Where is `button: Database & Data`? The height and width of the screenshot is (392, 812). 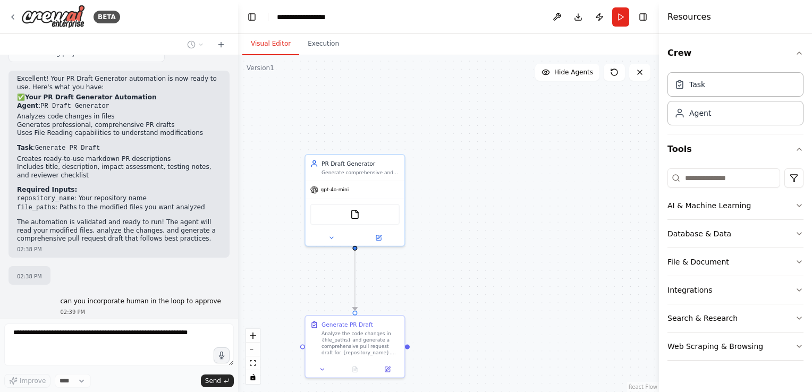
button: Database & Data is located at coordinates (736, 234).